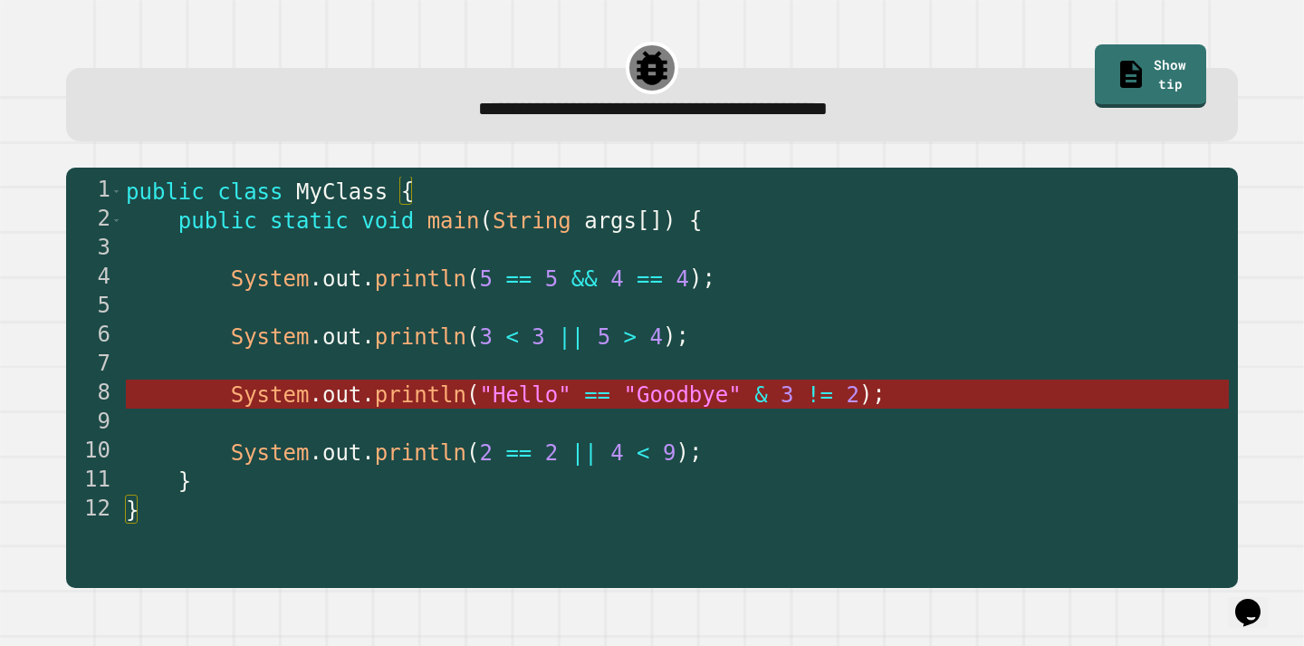 The width and height of the screenshot is (1304, 646). What do you see at coordinates (1150, 76) in the screenshot?
I see `a: Show tip` at bounding box center [1150, 76].